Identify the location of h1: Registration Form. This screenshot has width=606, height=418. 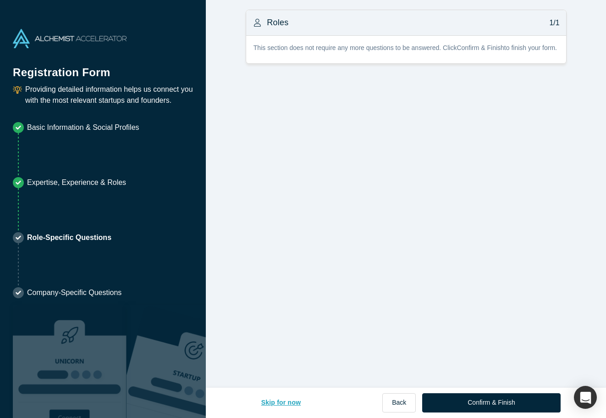
(103, 67).